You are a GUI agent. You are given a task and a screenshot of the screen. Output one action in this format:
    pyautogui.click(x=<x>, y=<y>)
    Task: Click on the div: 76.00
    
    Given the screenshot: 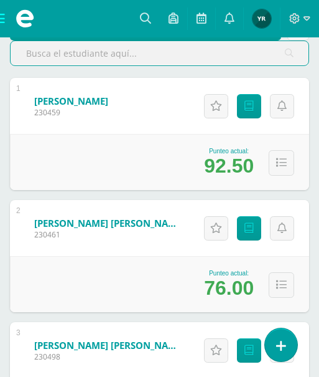 What is the action you would take?
    pyautogui.click(x=229, y=288)
    